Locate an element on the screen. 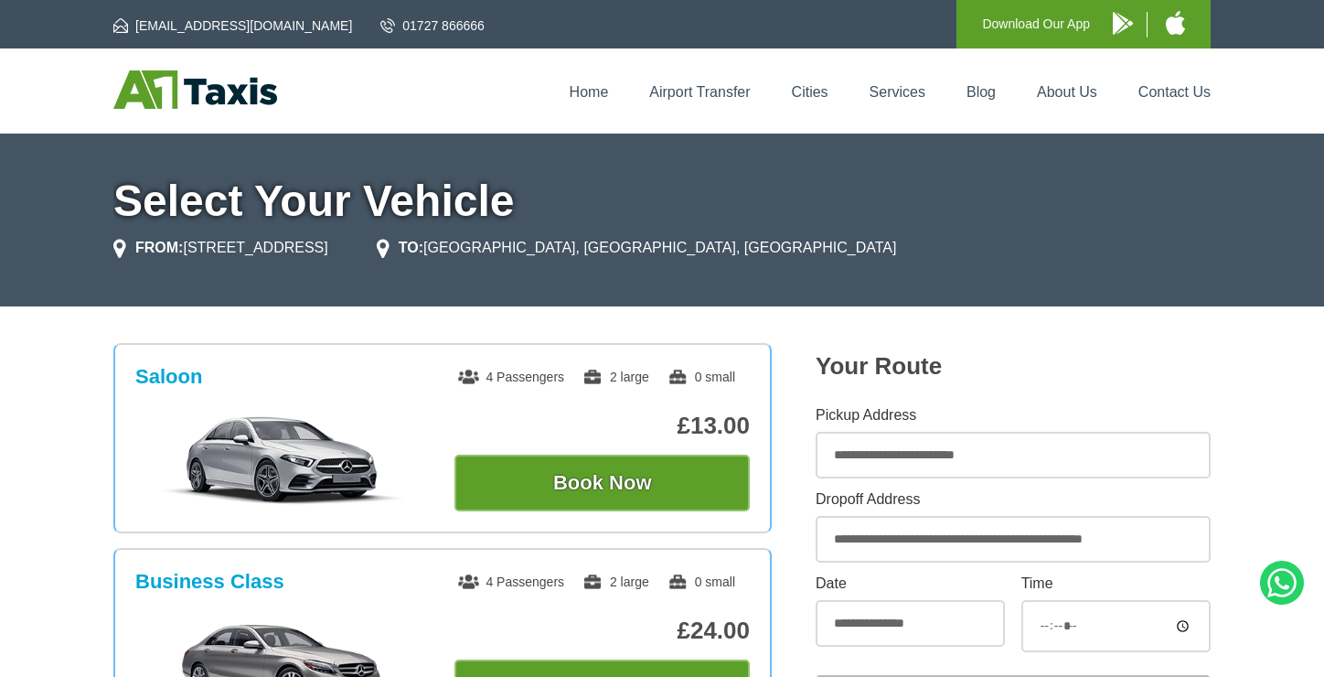 The width and height of the screenshot is (1324, 677). a: Airport Transfer is located at coordinates (699, 91).